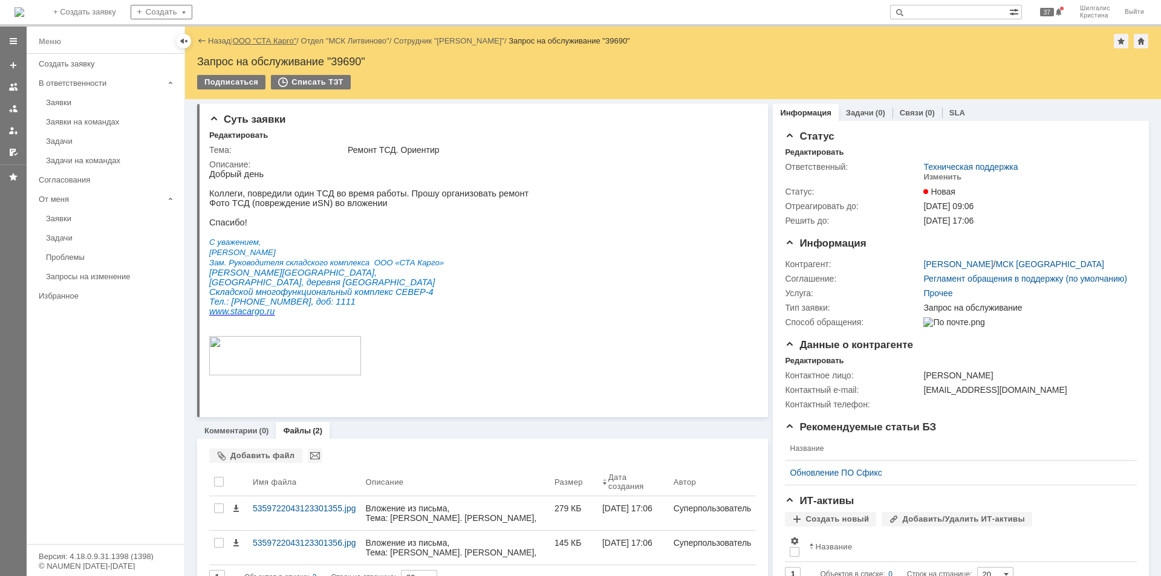 This screenshot has width=1161, height=576. I want to click on span: ИТ-активы, so click(819, 501).